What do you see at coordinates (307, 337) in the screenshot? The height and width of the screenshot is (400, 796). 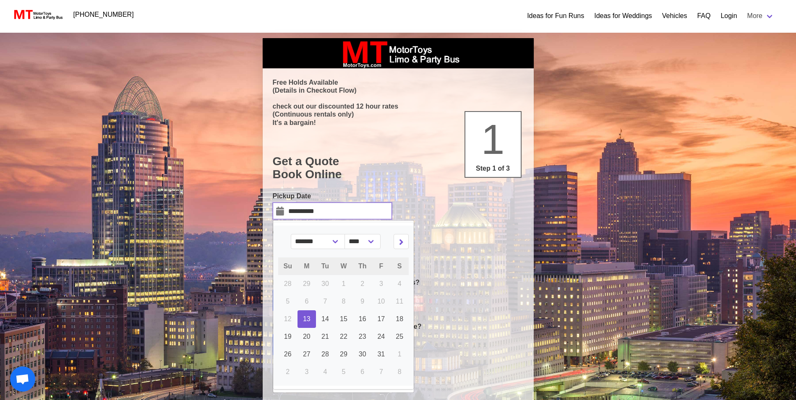 I see `a: 20` at bounding box center [307, 337].